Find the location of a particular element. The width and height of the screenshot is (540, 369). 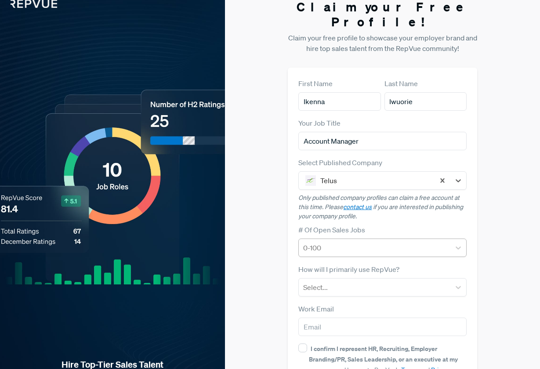

label: Work Email is located at coordinates (316, 309).